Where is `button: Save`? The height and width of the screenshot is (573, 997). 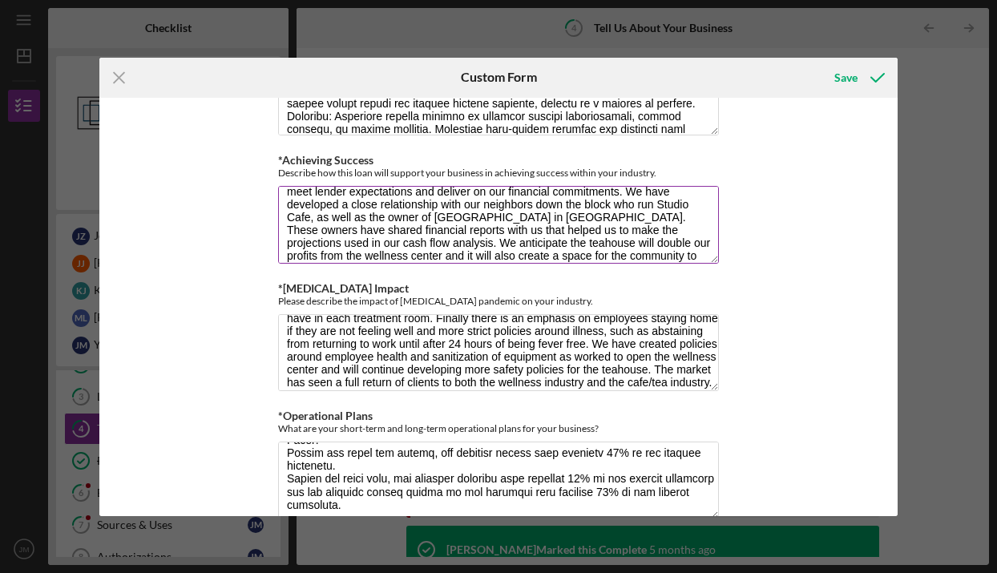 button: Save is located at coordinates (858, 78).